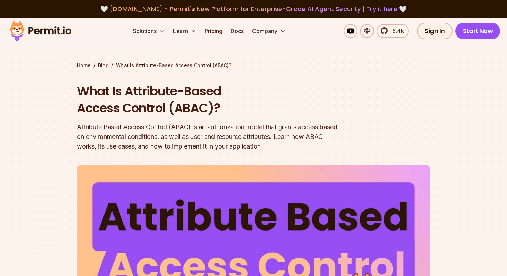 This screenshot has height=276, width=507. What do you see at coordinates (382, 9) in the screenshot?
I see `a: Try it here` at bounding box center [382, 9].